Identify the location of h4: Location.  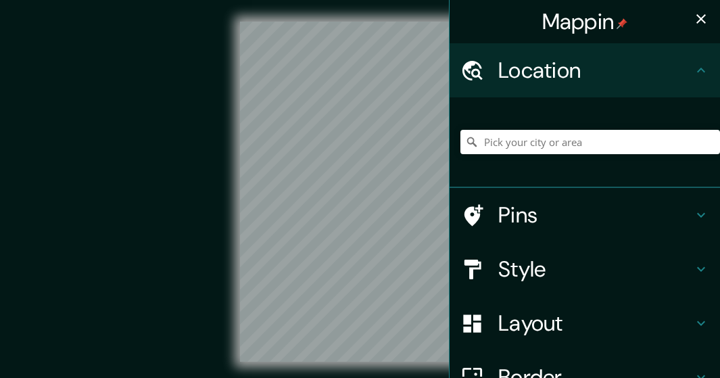
(596, 70).